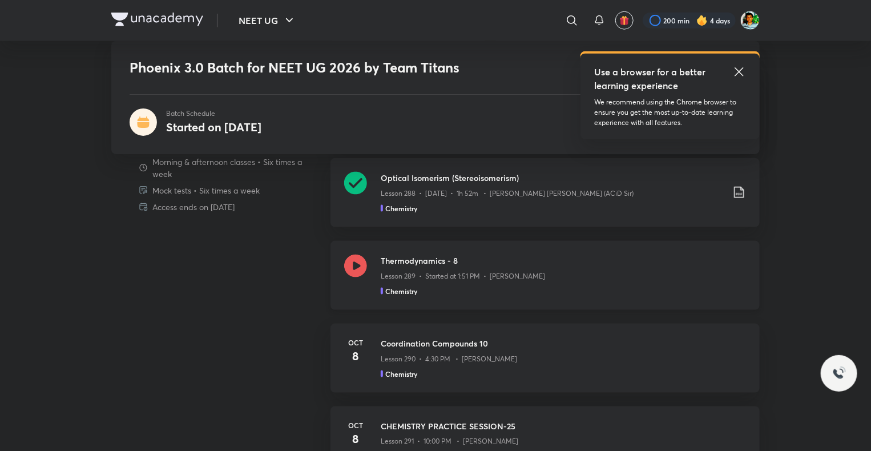 This screenshot has height=451, width=871. I want to click on p: Mock tests • Six times a week, so click(206, 190).